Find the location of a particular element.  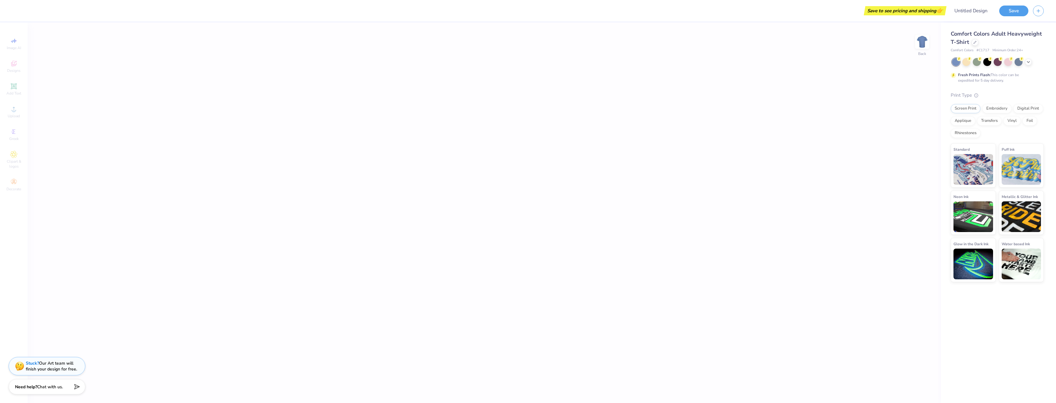

div: Transfers is located at coordinates (989, 121).